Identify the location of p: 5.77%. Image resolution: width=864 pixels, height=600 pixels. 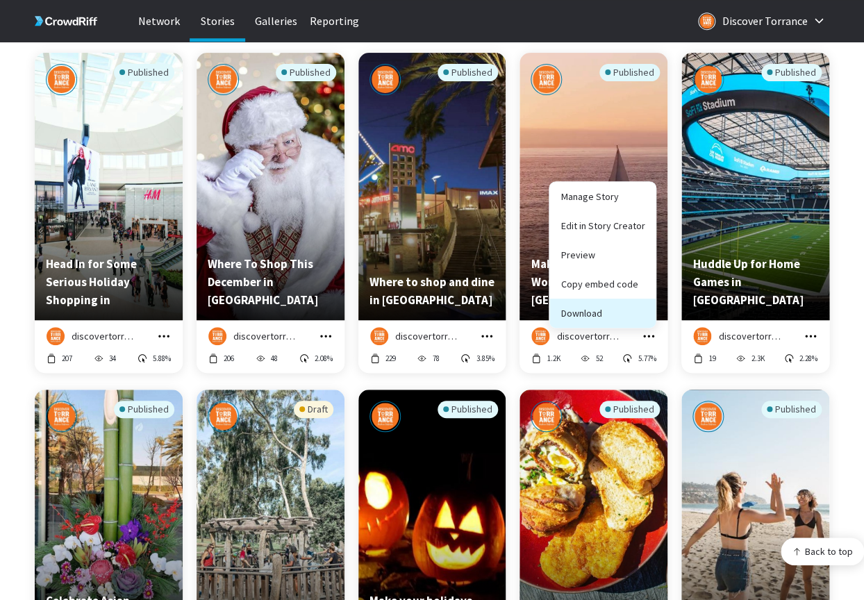
(647, 358).